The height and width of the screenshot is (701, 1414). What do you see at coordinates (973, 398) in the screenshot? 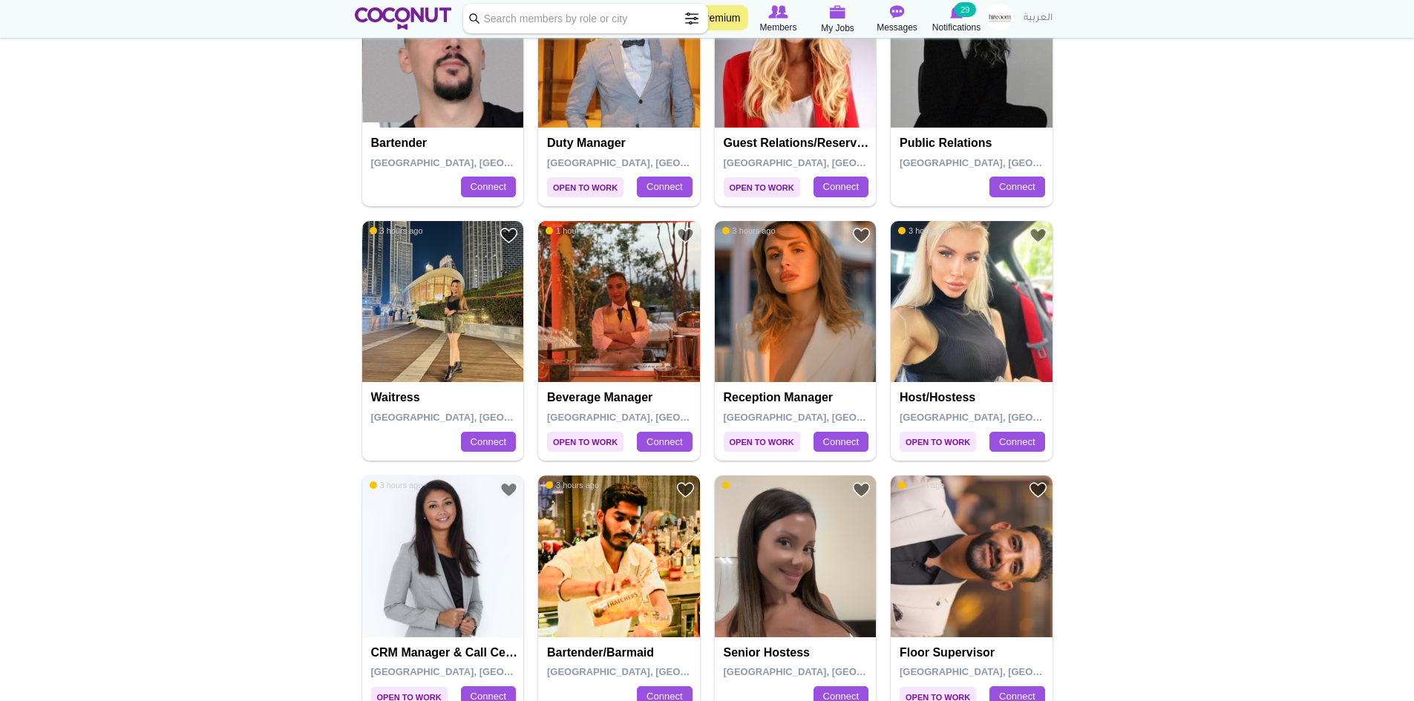
I see `h4: Host/Hostess` at bounding box center [973, 398].